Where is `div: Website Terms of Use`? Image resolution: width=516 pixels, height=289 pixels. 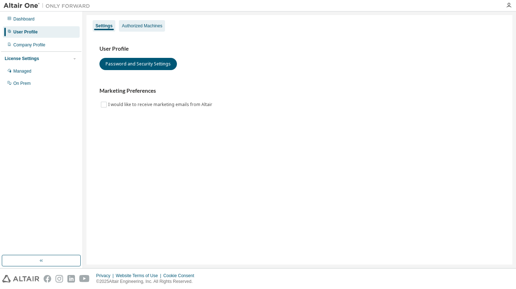
div: Website Terms of Use is located at coordinates (139, 276).